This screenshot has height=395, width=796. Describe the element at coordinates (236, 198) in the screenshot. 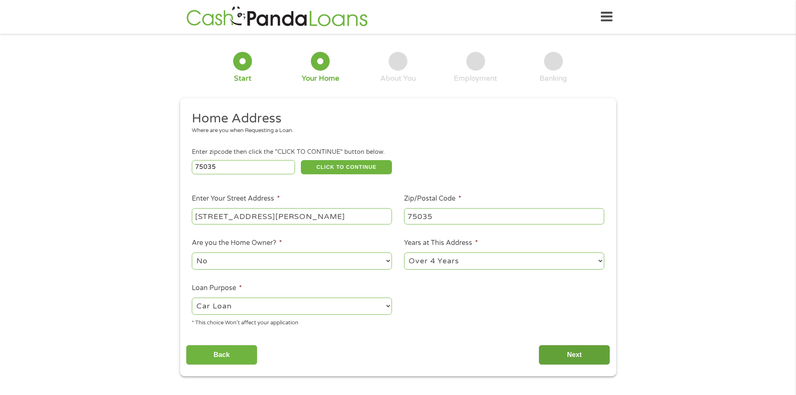

I see `label: Enter Your Street Address` at that location.